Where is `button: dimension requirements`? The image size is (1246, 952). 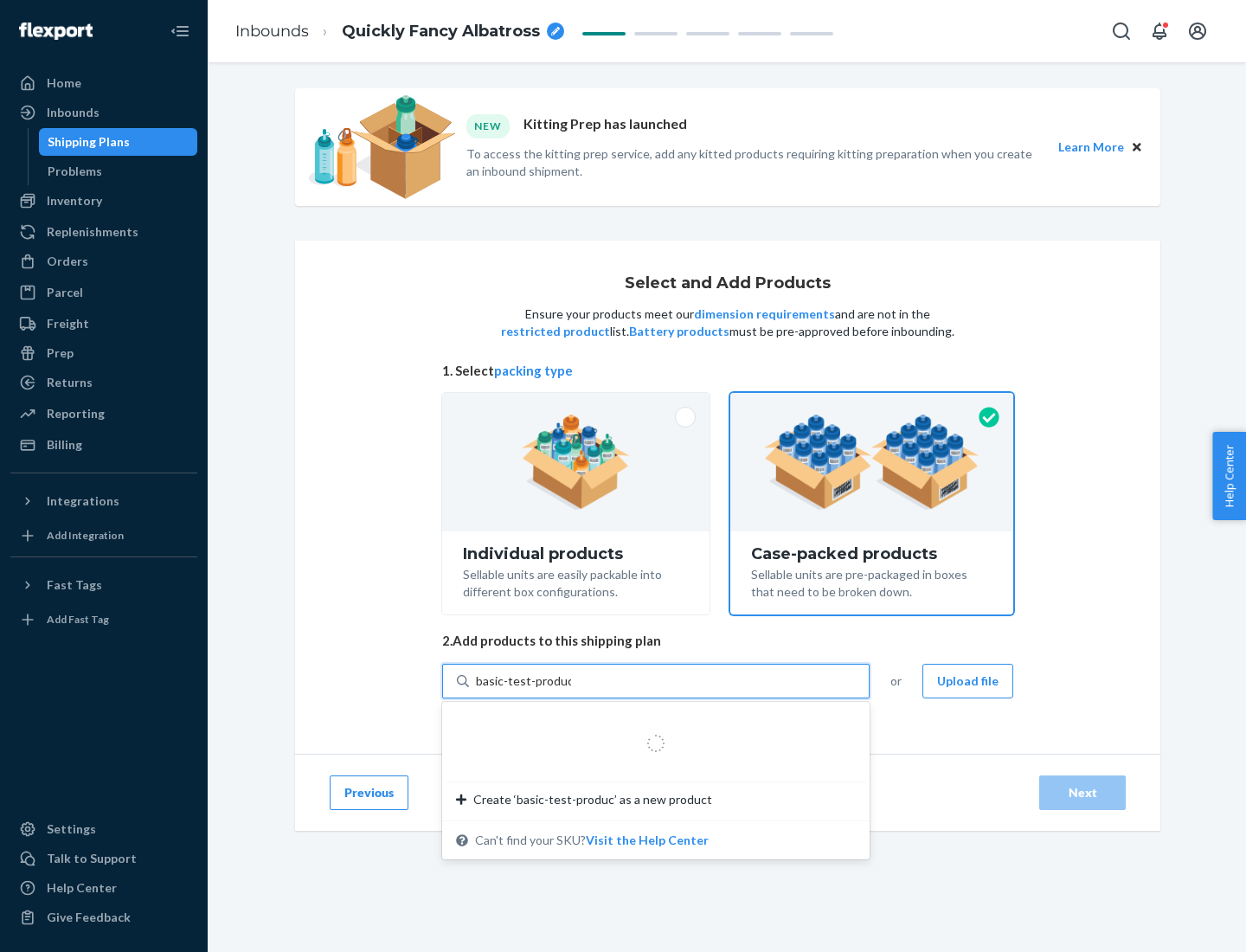
button: dimension requirements is located at coordinates (764, 314).